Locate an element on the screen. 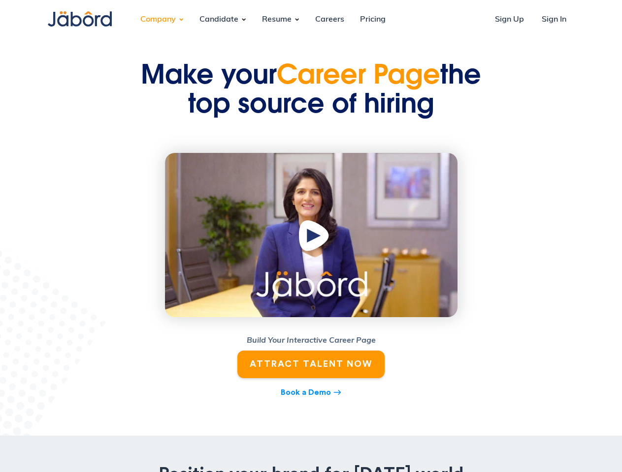 Image resolution: width=622 pixels, height=472 pixels. strong: Build Your Interactive Career Page is located at coordinates (311, 341).